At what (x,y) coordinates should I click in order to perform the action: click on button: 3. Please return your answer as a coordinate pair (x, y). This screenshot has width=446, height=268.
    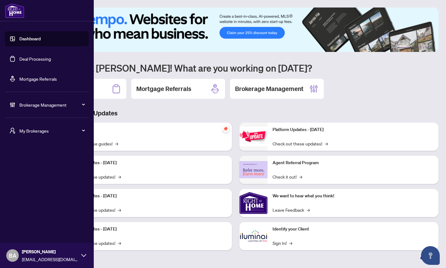
    Looking at the image, I should click on (416, 47).